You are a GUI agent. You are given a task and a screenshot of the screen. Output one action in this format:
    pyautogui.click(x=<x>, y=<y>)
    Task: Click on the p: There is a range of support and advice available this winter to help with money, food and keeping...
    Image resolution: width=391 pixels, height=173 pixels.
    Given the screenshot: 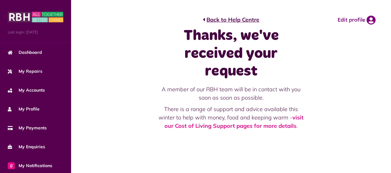 What is the action you would take?
    pyautogui.click(x=231, y=117)
    